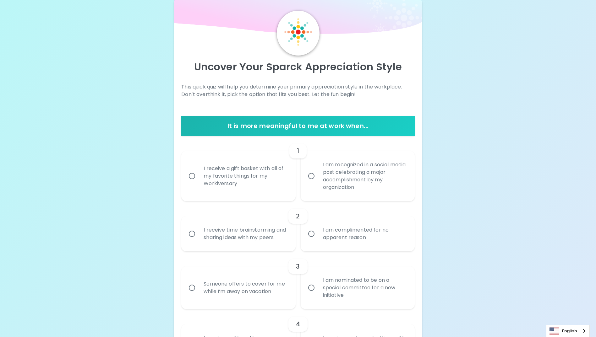 This screenshot has width=596, height=337. What do you see at coordinates (298, 324) in the screenshot?
I see `h6: 4` at bounding box center [298, 324].